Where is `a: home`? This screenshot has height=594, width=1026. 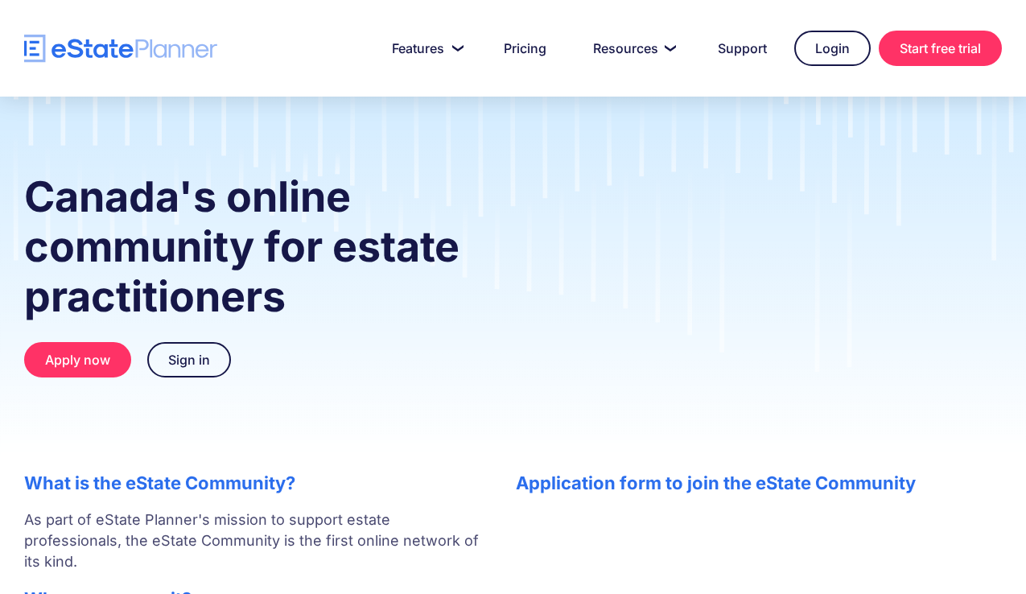
a: home is located at coordinates (121, 48).